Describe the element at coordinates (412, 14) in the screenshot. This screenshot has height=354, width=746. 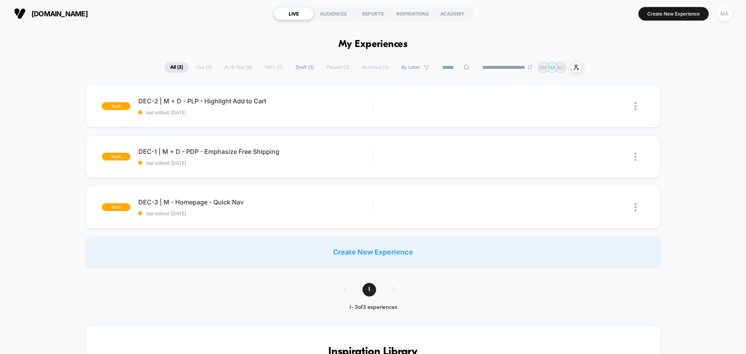
I see `div: INSPIRATIONS` at that location.